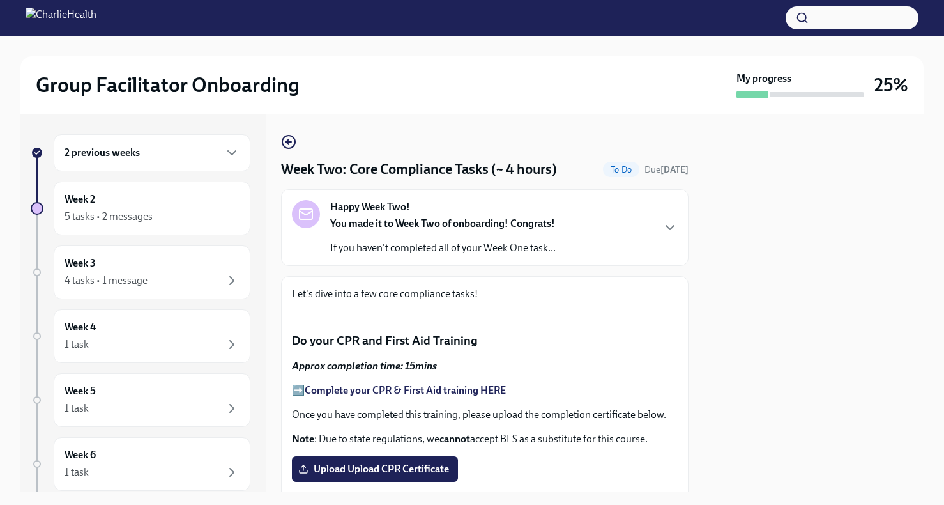  Describe the element at coordinates (666, 169) in the screenshot. I see `span: Due` at that location.